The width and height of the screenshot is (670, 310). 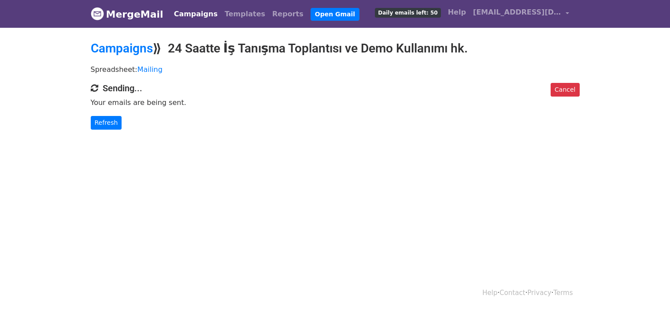 What do you see at coordinates (150, 69) in the screenshot?
I see `a: Mailing` at bounding box center [150, 69].